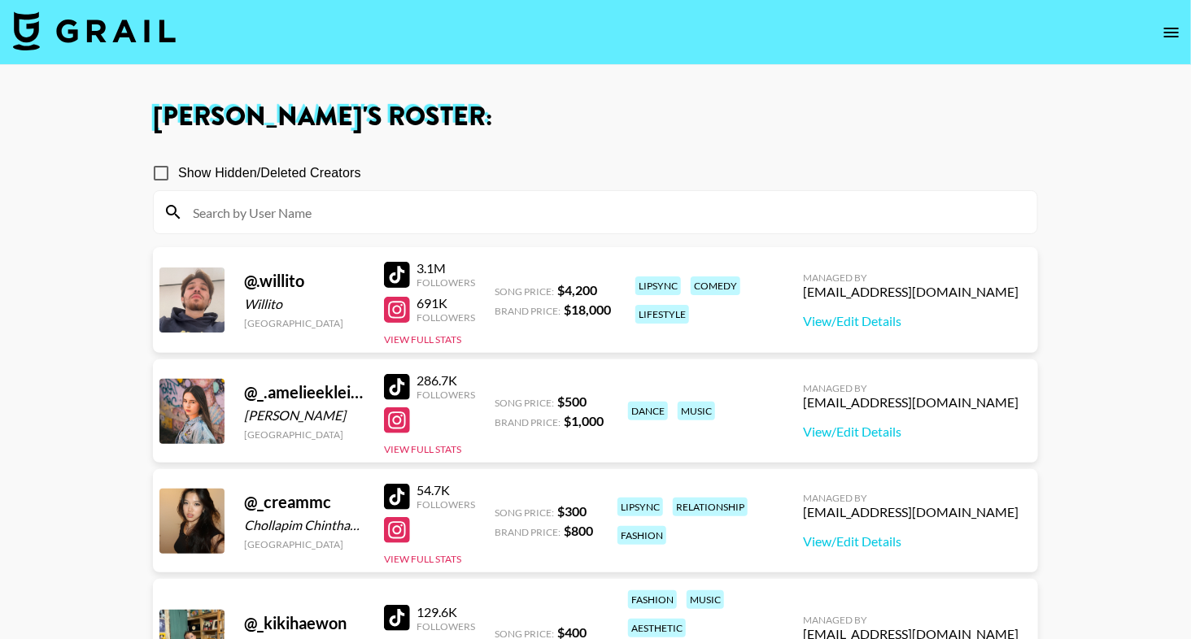  I want to click on strong: $ 500, so click(572, 401).